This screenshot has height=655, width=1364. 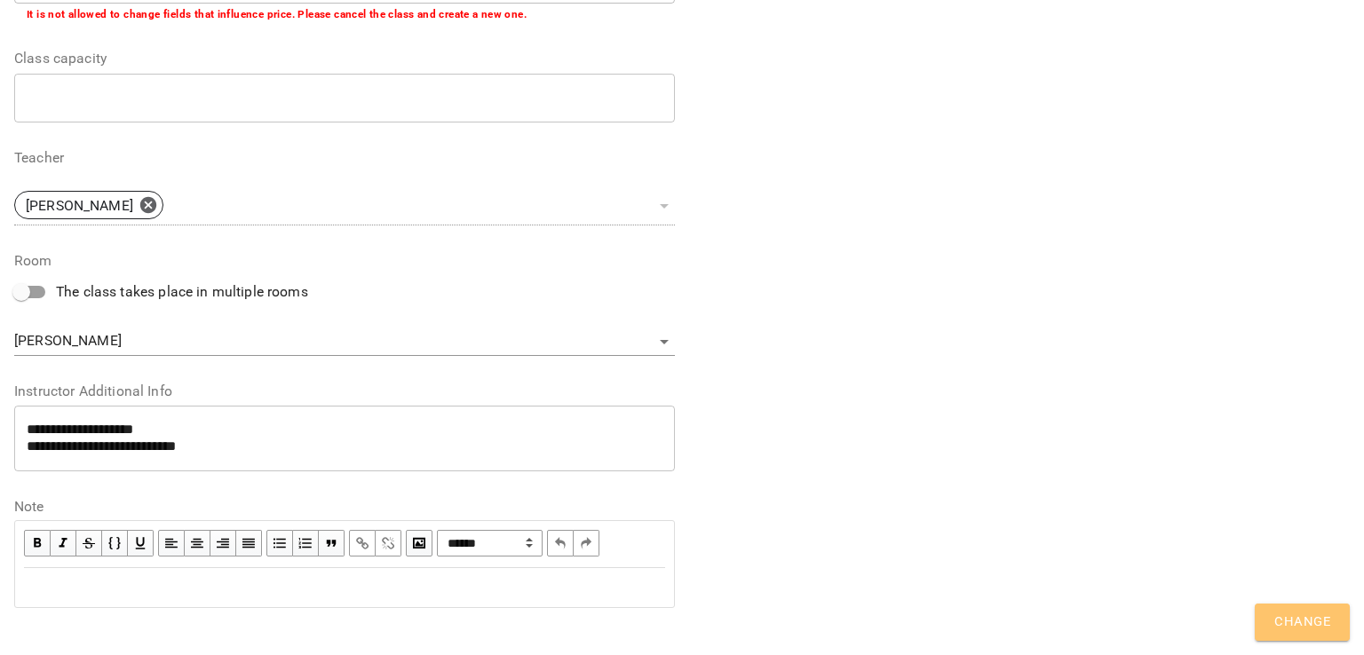 I want to click on label: Class capacity, so click(x=345, y=59).